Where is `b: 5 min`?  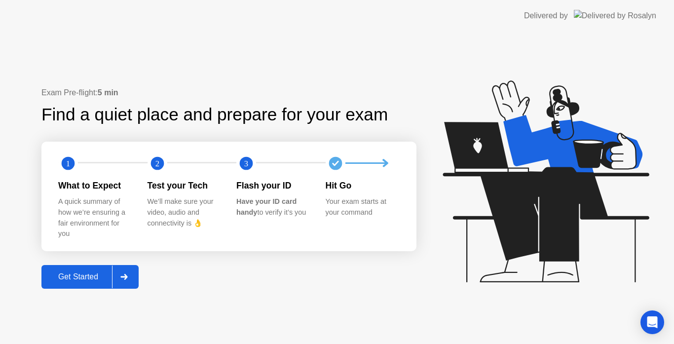 b: 5 min is located at coordinates (108, 92).